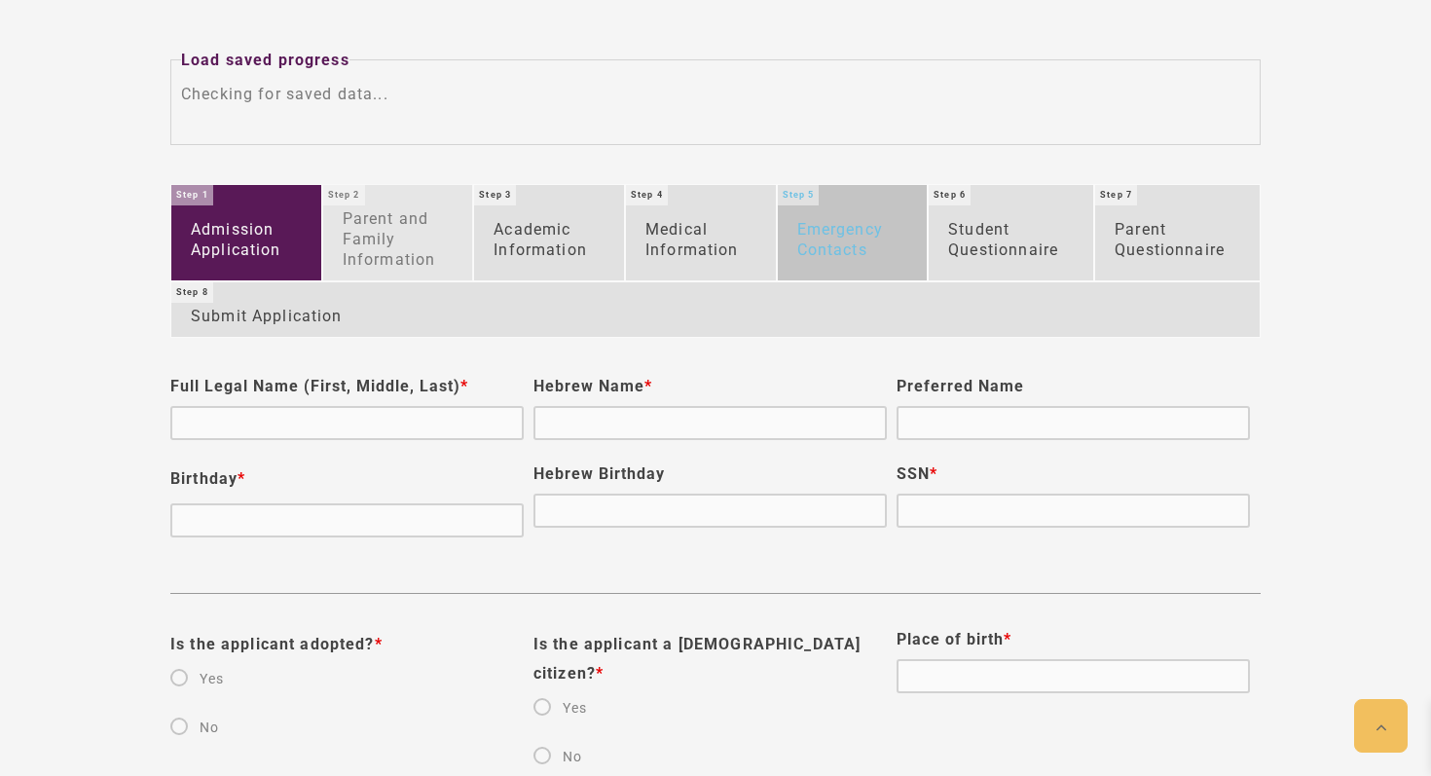 This screenshot has width=1431, height=776. Describe the element at coordinates (701, 232) in the screenshot. I see `a: Medical Information` at that location.